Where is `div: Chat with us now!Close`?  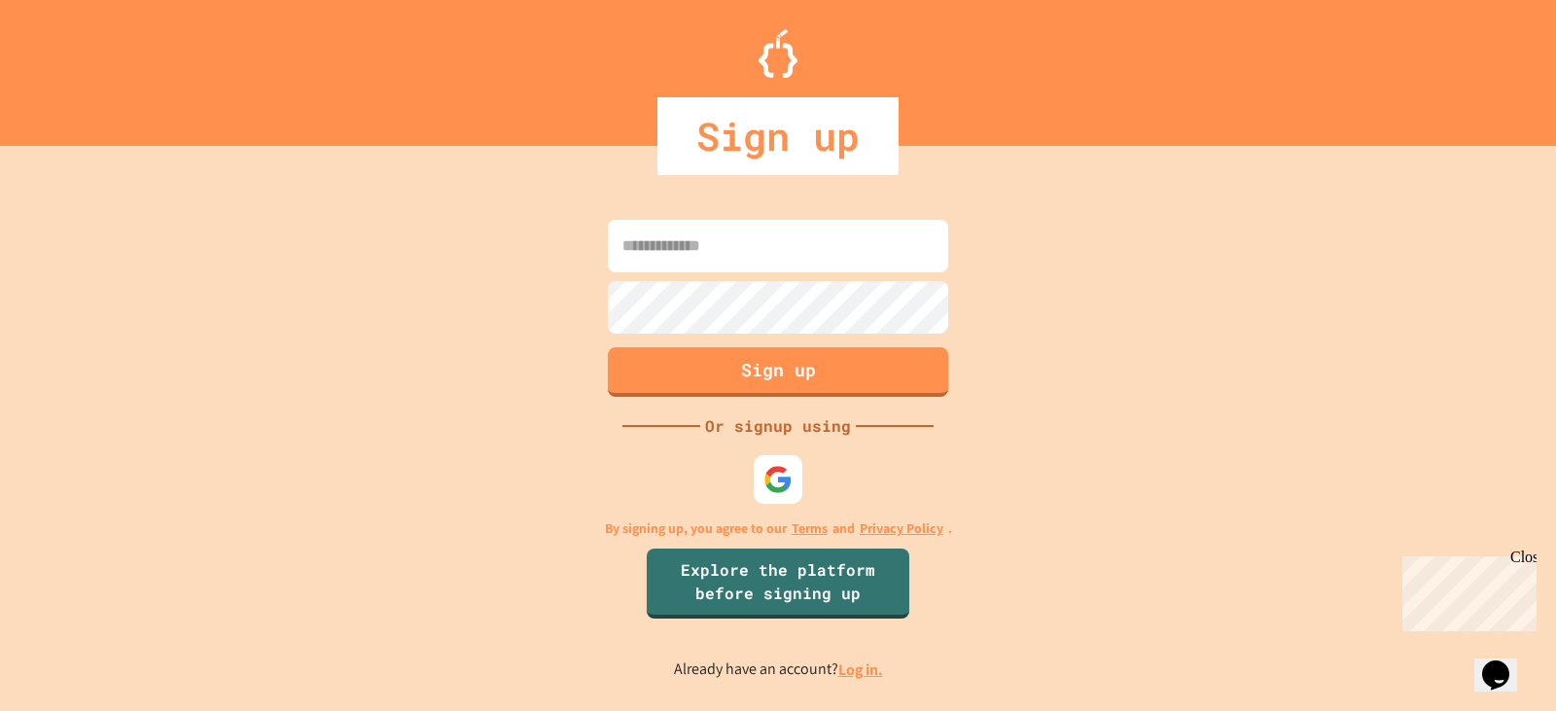
div: Chat with us now!Close is located at coordinates (71, 65).